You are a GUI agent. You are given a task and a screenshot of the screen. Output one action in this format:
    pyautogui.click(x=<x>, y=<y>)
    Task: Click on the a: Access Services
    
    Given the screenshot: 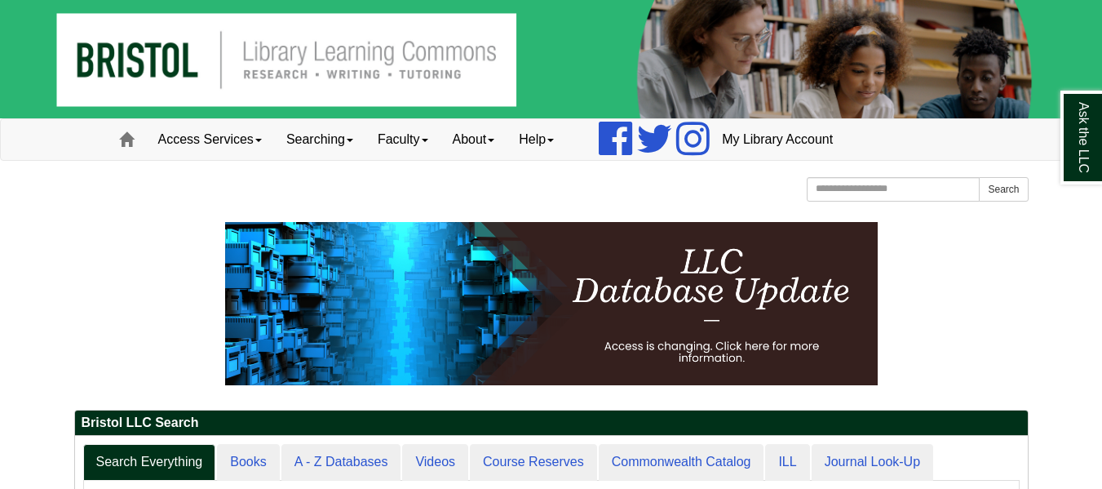 What is the action you would take?
    pyautogui.click(x=210, y=139)
    